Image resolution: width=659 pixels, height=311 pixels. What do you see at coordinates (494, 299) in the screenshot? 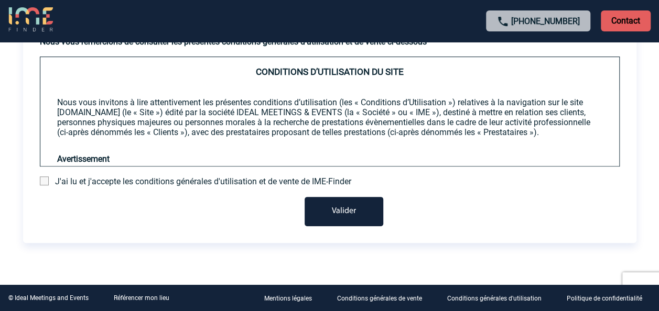
I see `p: Conditions générales d'utilisation` at bounding box center [494, 299].